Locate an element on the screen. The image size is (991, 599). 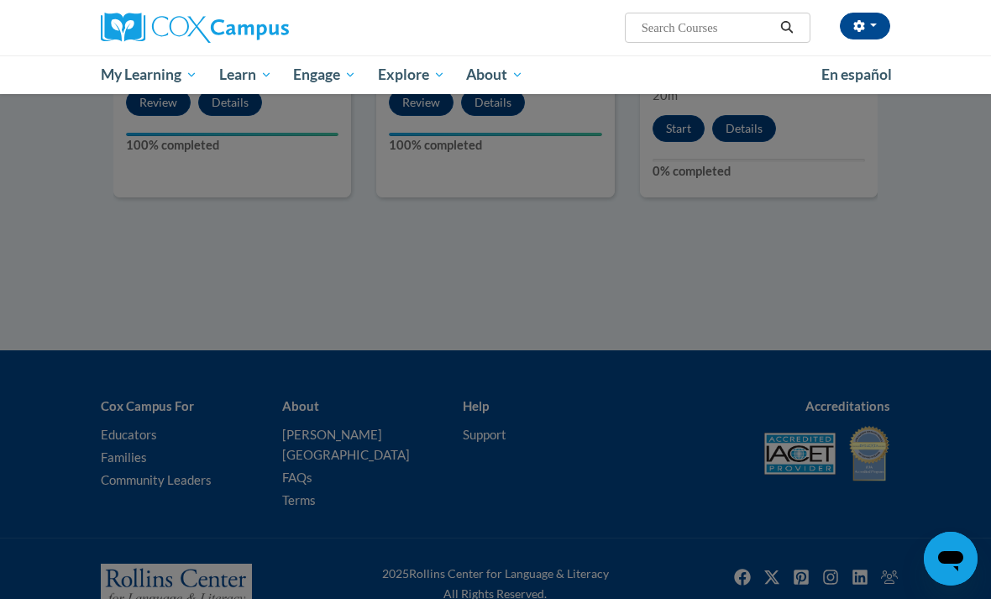
span: Explore is located at coordinates (411, 75).